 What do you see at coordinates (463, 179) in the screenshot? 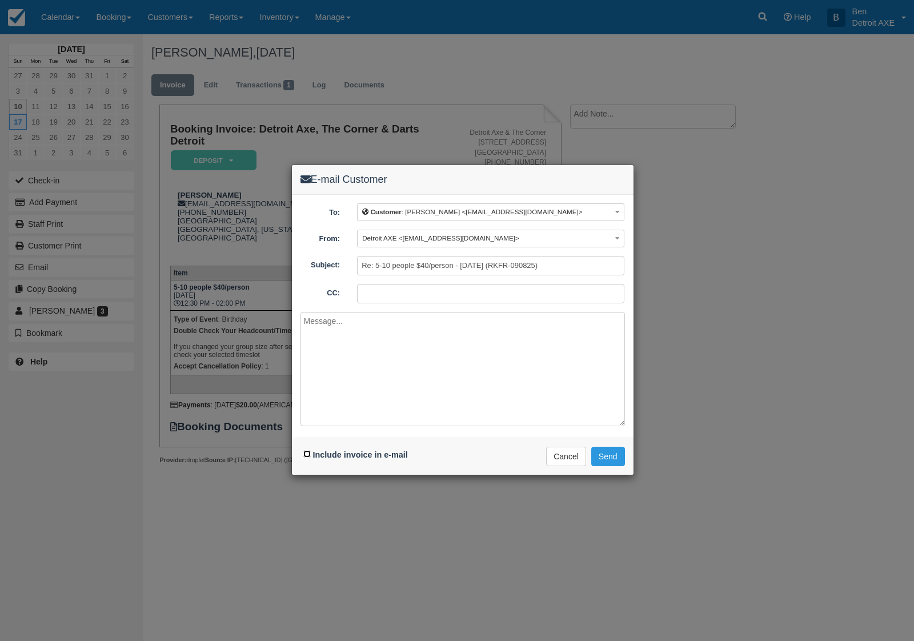
I see `h4: E-mail Customer` at bounding box center [463, 179].